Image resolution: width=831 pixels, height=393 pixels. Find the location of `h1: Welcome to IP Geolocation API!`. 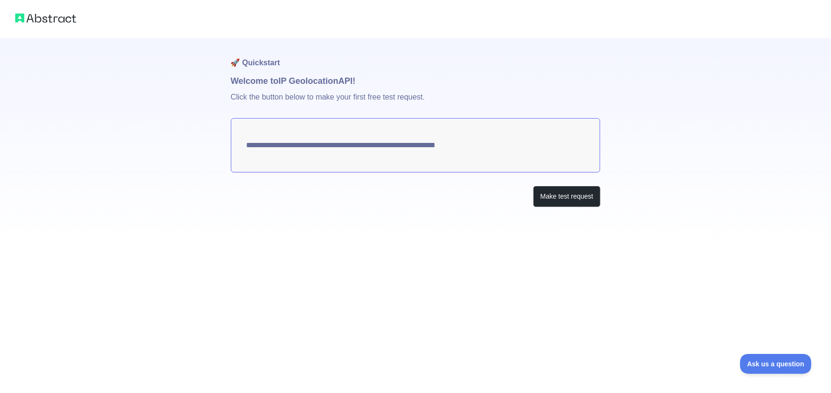

h1: Welcome to IP Geolocation API! is located at coordinates (416, 81).